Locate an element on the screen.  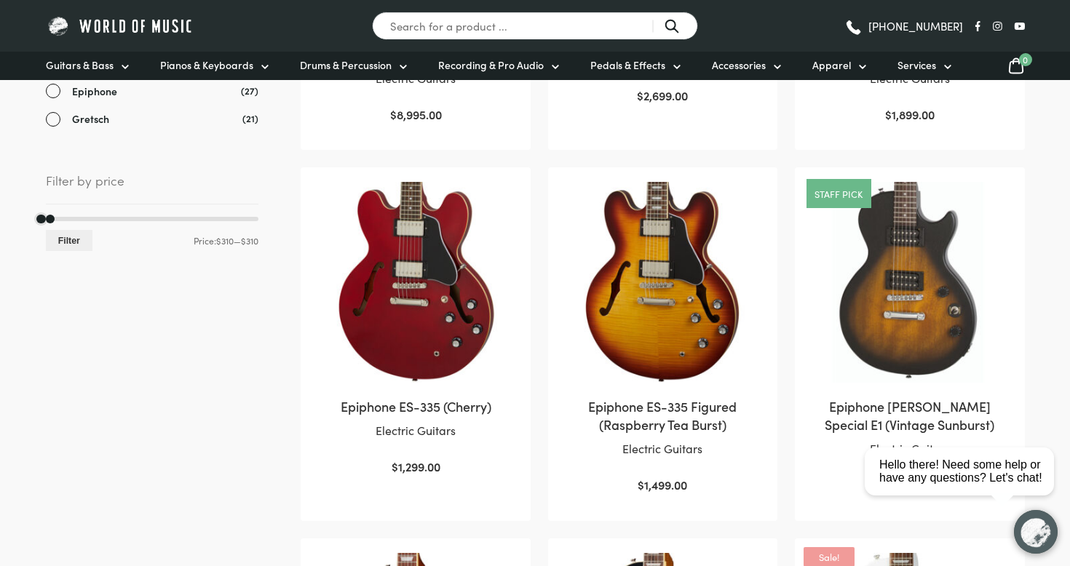
span: (27) is located at coordinates (250, 90).